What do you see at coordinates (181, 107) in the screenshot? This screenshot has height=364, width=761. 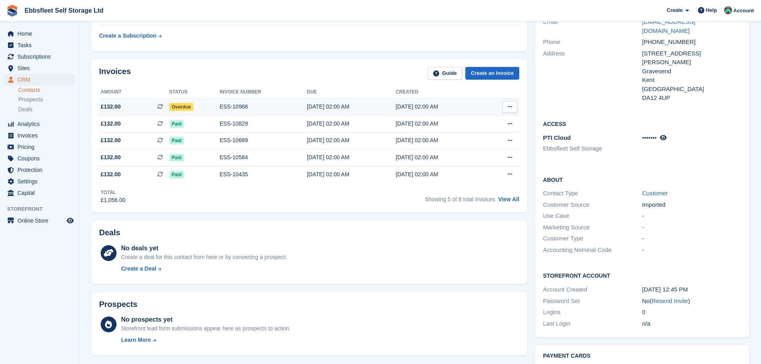 I see `span: Overdue` at bounding box center [181, 107].